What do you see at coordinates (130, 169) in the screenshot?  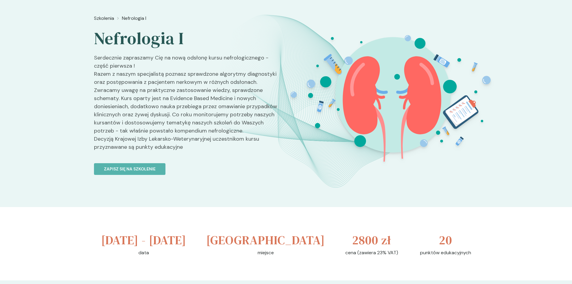 I see `button: Zapisz się na szkolenie` at bounding box center [130, 169].